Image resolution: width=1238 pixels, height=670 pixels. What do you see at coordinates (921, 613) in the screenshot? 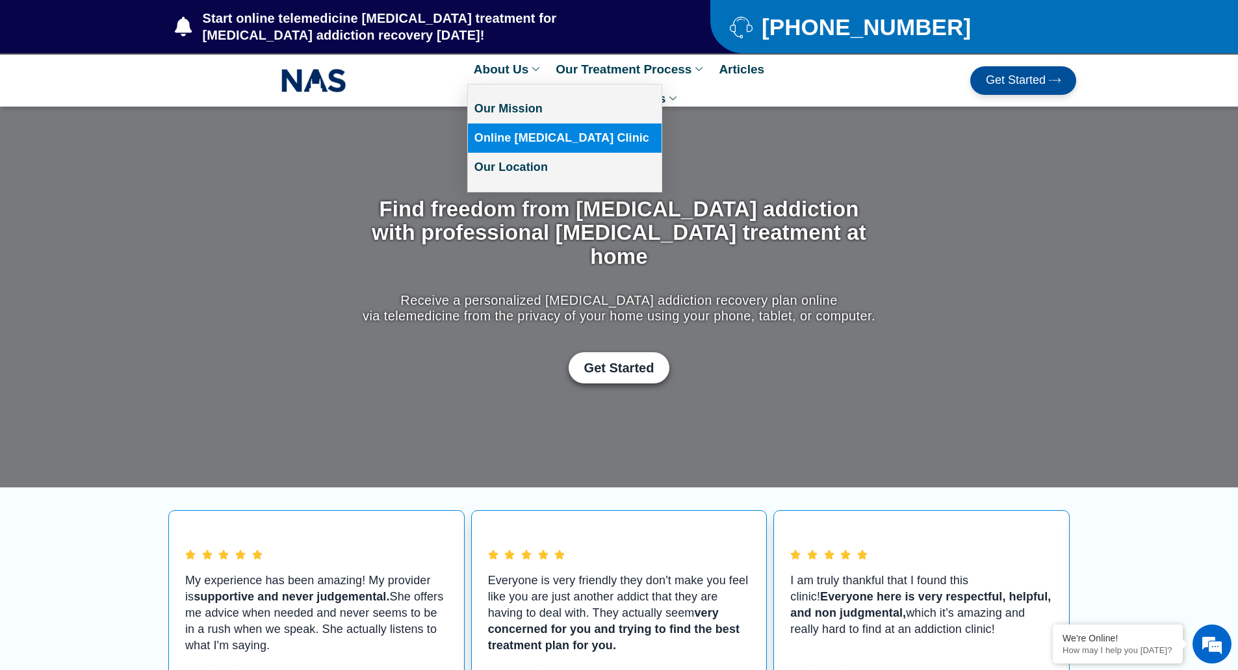
I see `p: I am truly thankful that I found this clinic! which it’s amazing and really hard to find at an ad...` at bounding box center [921, 613].